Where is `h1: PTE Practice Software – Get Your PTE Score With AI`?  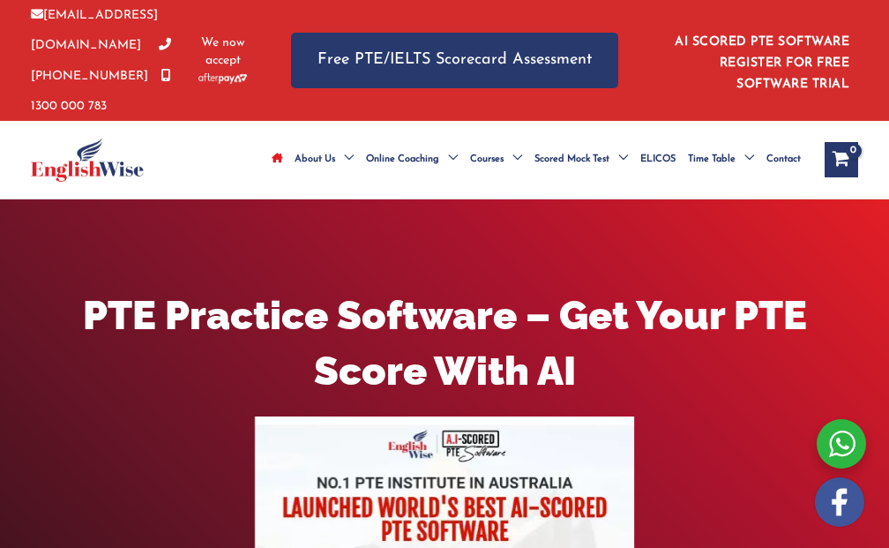
h1: PTE Practice Software – Get Your PTE Score With AI is located at coordinates (445, 343).